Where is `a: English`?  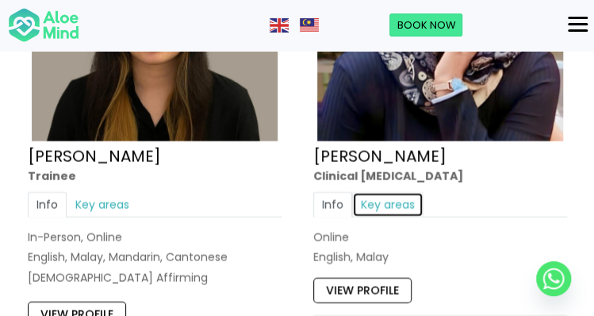
a: English is located at coordinates (280, 25).